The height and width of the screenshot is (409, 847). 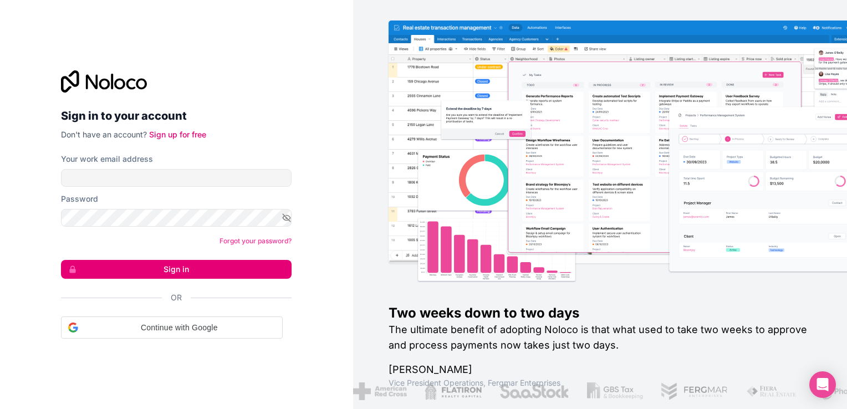 I want to click on input: Email address, so click(x=176, y=178).